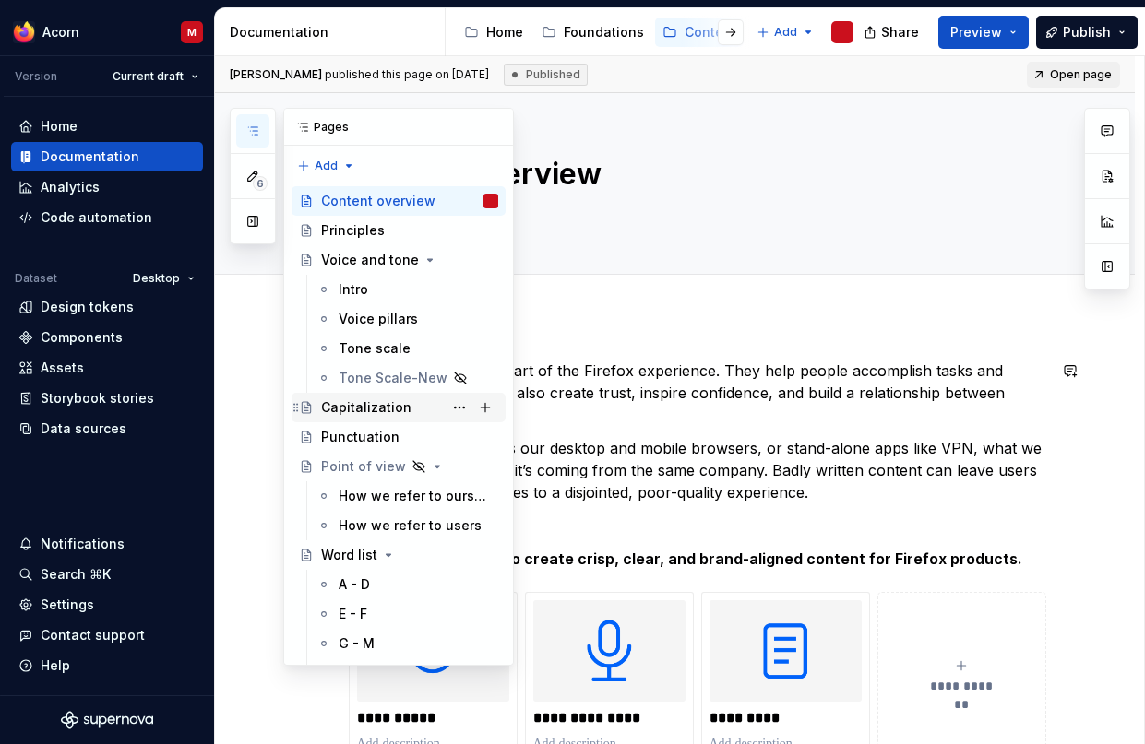 The image size is (1145, 744). Describe the element at coordinates (399, 555) in the screenshot. I see `a: Word list` at that location.